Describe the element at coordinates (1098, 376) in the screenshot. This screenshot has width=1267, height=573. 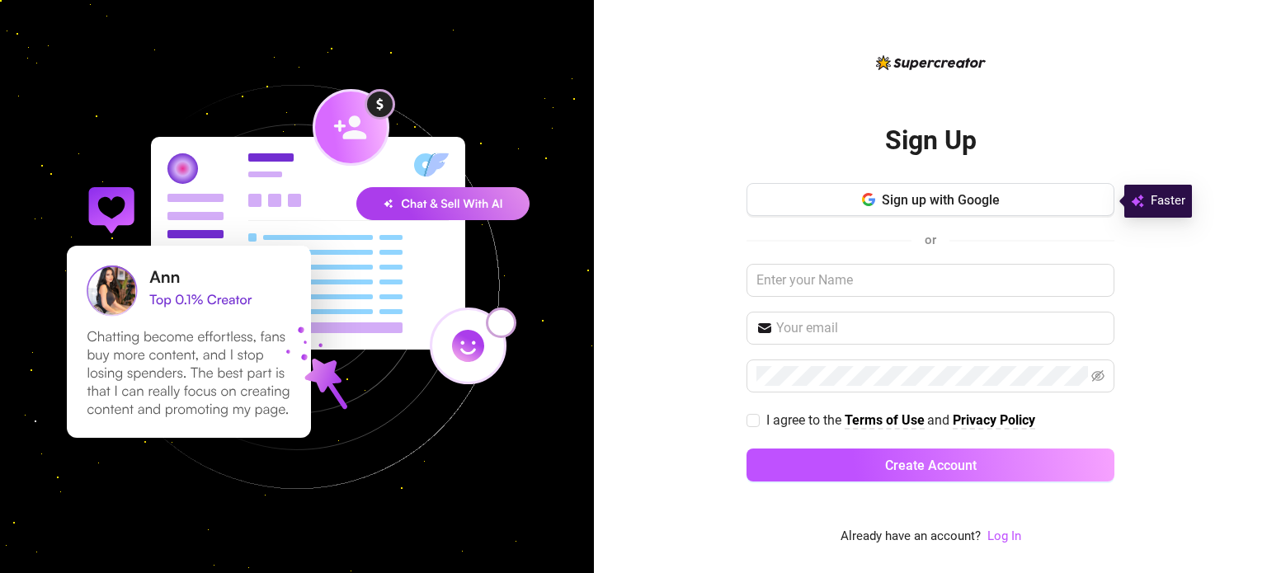
I see `span: eye-invisible` at that location.